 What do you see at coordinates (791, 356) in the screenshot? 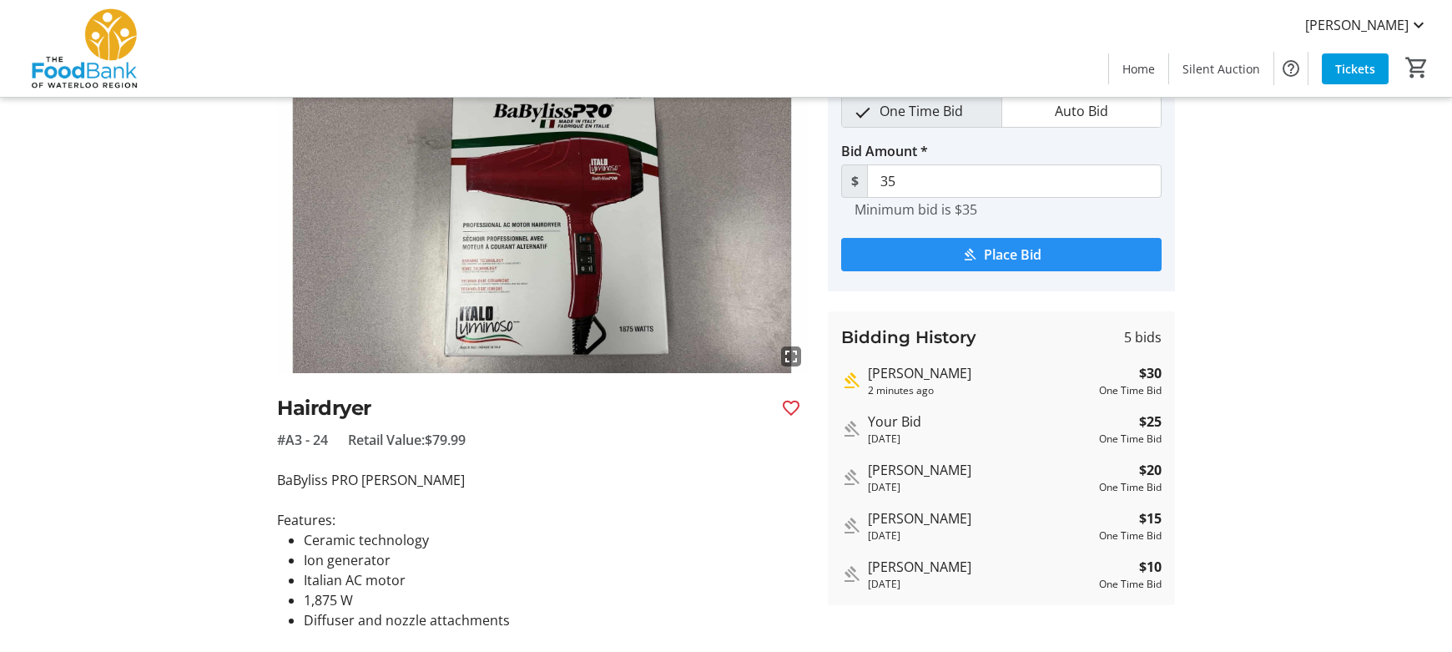
I see `mat-icon: fullscreen` at bounding box center [791, 356].